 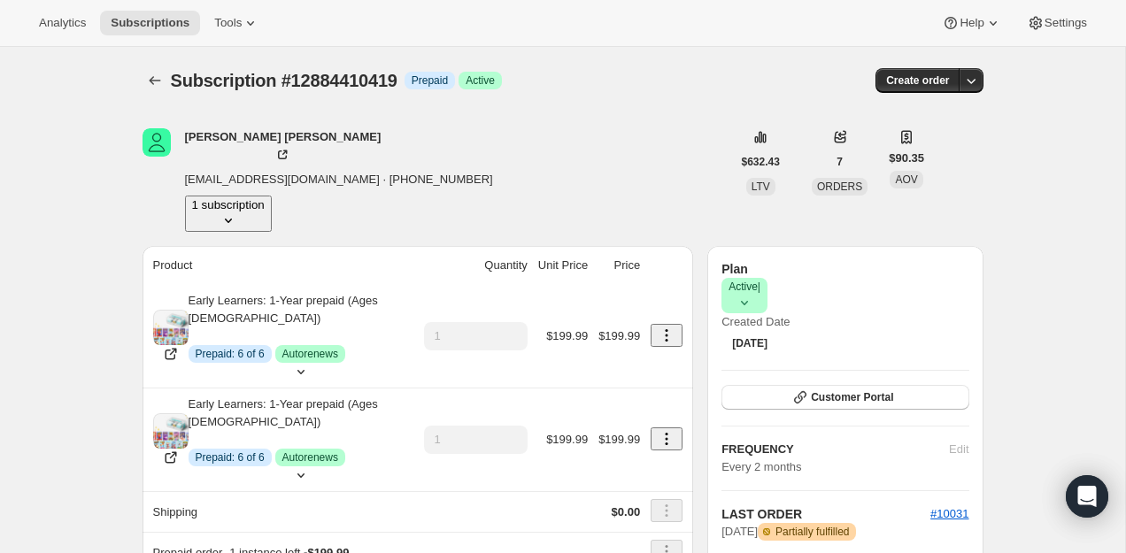 What do you see at coordinates (949, 514) in the screenshot?
I see `button: #10031` at bounding box center [949, 514].